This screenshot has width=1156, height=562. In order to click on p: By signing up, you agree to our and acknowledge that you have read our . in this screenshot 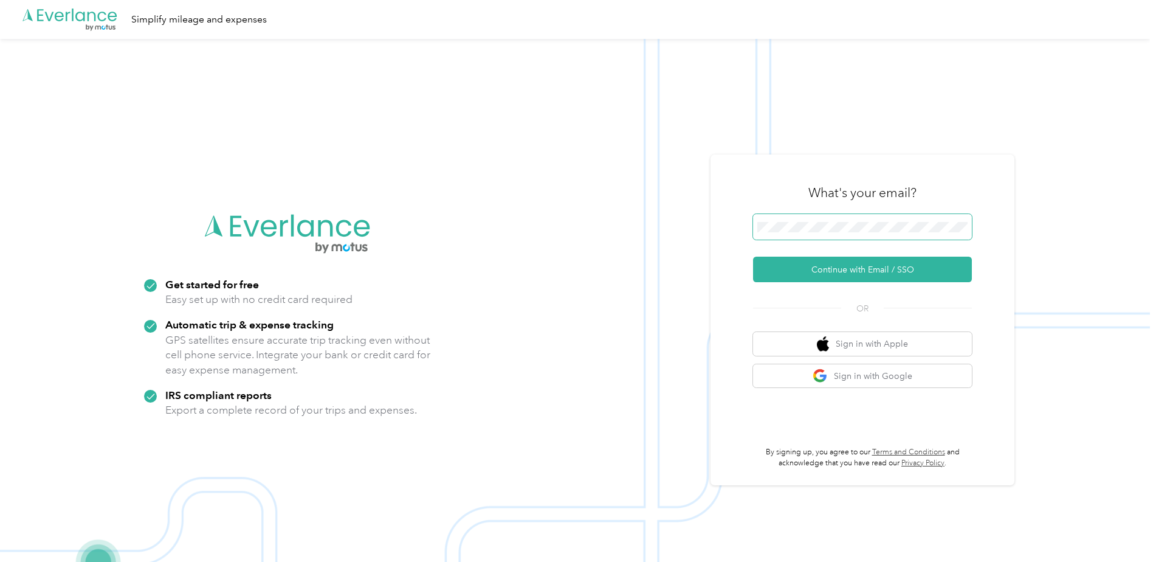, I will do `click(863, 457)`.